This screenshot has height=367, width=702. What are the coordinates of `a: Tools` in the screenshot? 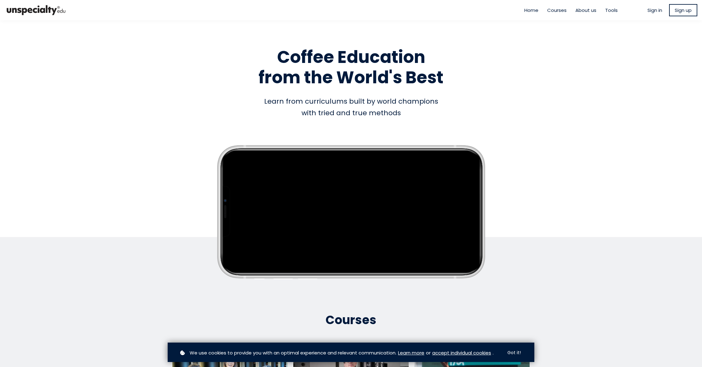 It's located at (612, 10).